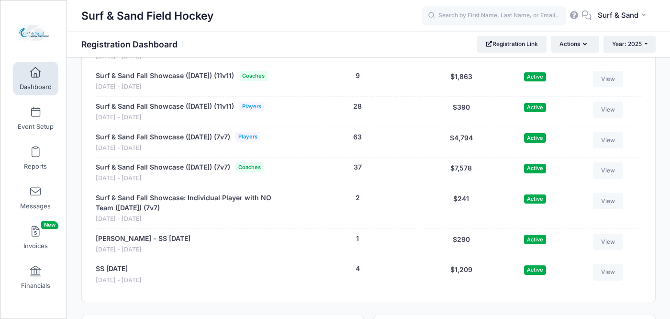  I want to click on a: Financials, so click(35, 277).